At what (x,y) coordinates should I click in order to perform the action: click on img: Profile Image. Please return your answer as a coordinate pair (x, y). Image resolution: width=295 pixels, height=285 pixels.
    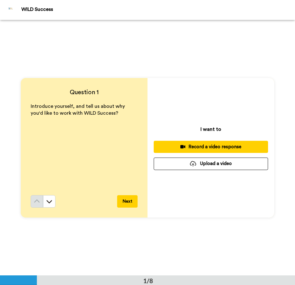
    Looking at the image, I should click on (11, 10).